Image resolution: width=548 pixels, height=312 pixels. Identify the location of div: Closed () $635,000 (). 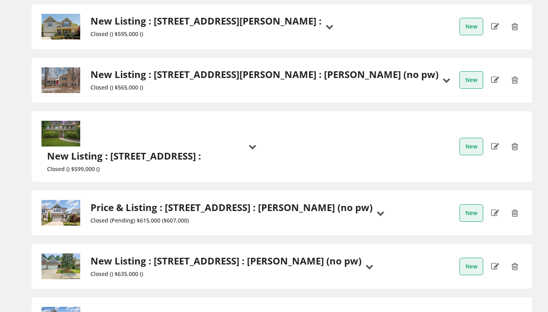
(226, 274).